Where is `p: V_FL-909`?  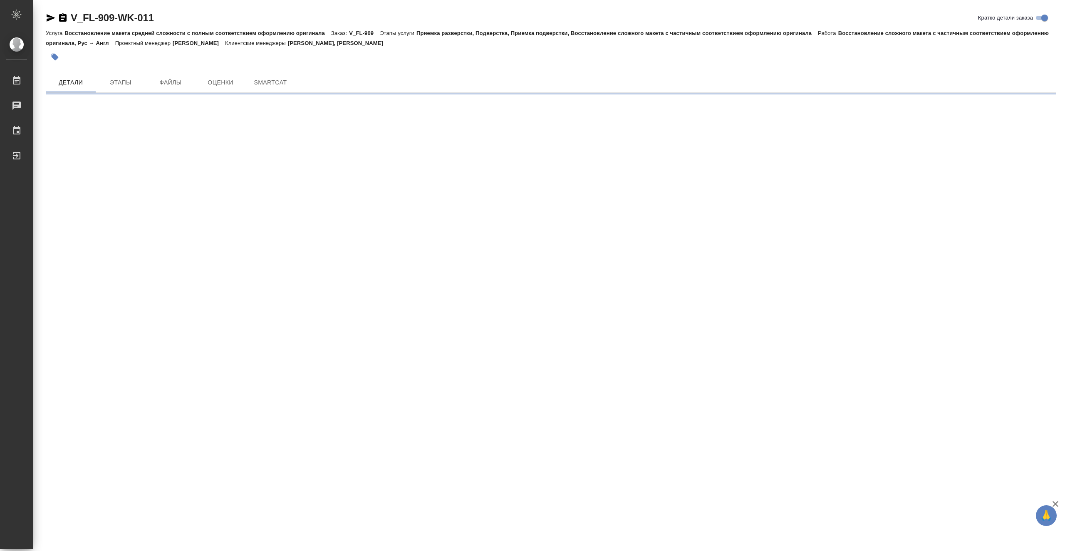
p: V_FL-909 is located at coordinates (365, 33).